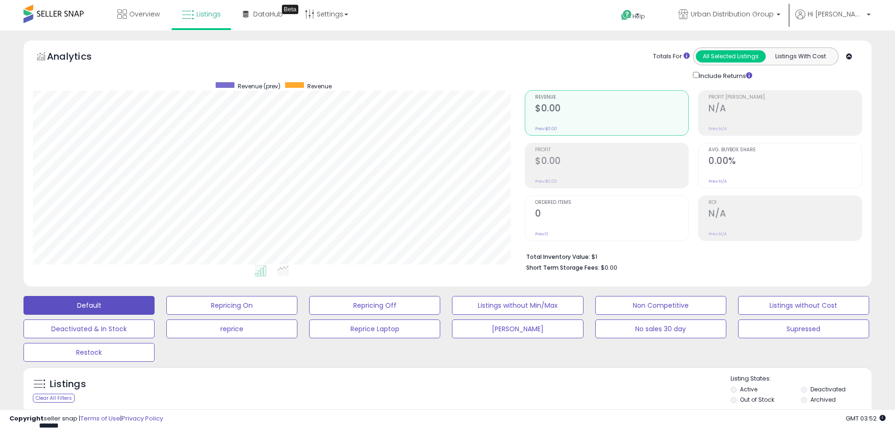 This screenshot has height=428, width=895. I want to click on button: No sales 30 day, so click(660, 329).